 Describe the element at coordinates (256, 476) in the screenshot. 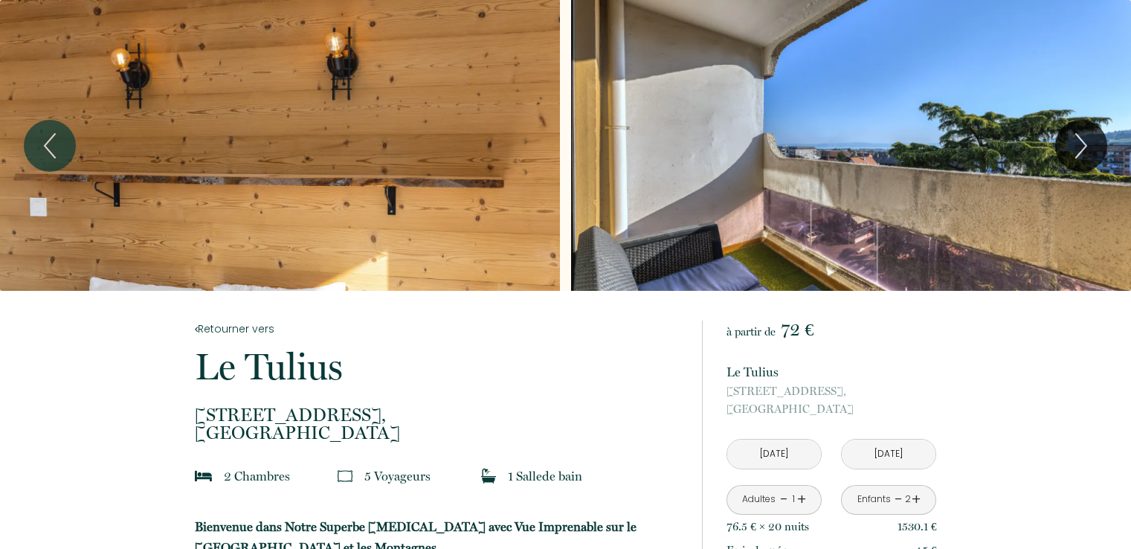

I see `p: 2 Chambre` at that location.